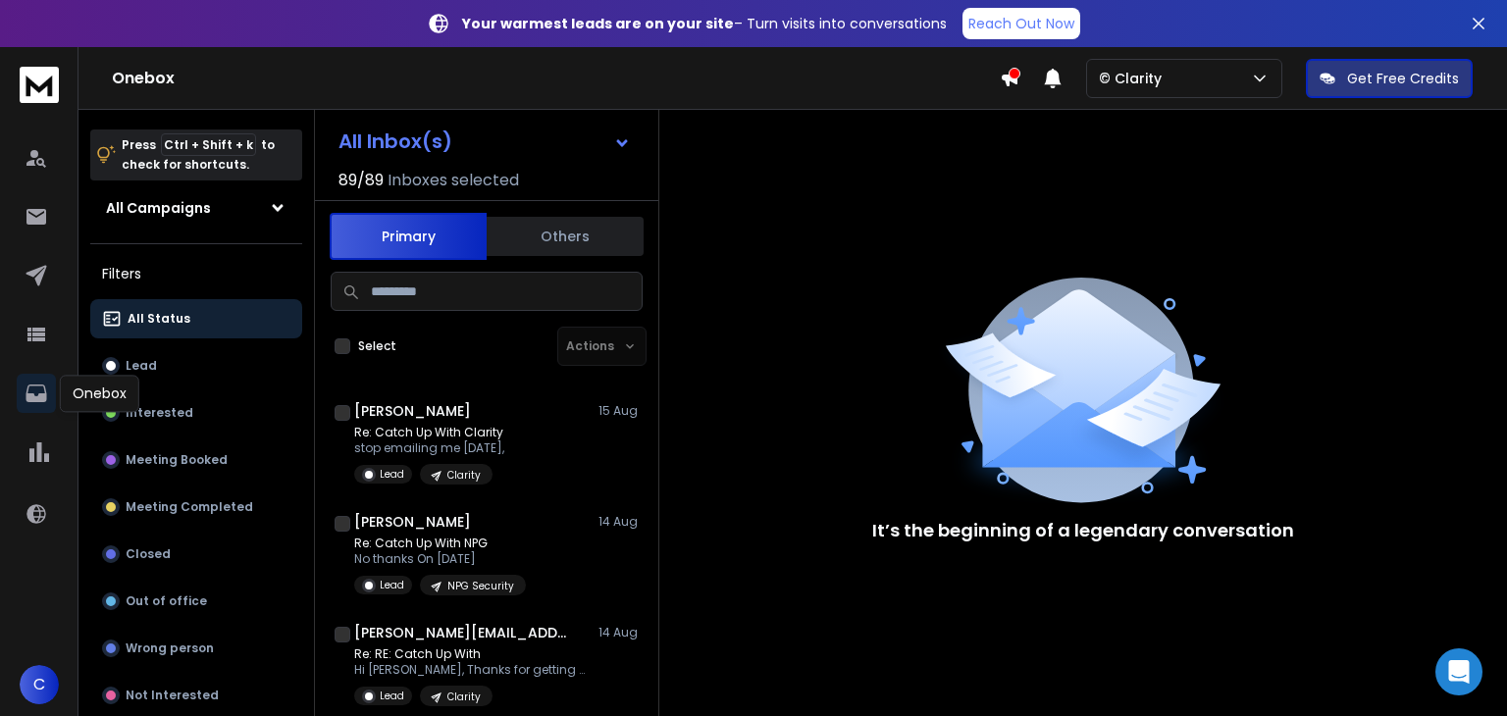  Describe the element at coordinates (1084, 531) in the screenshot. I see `p: It’s the beginning of a legendary conversation` at that location.